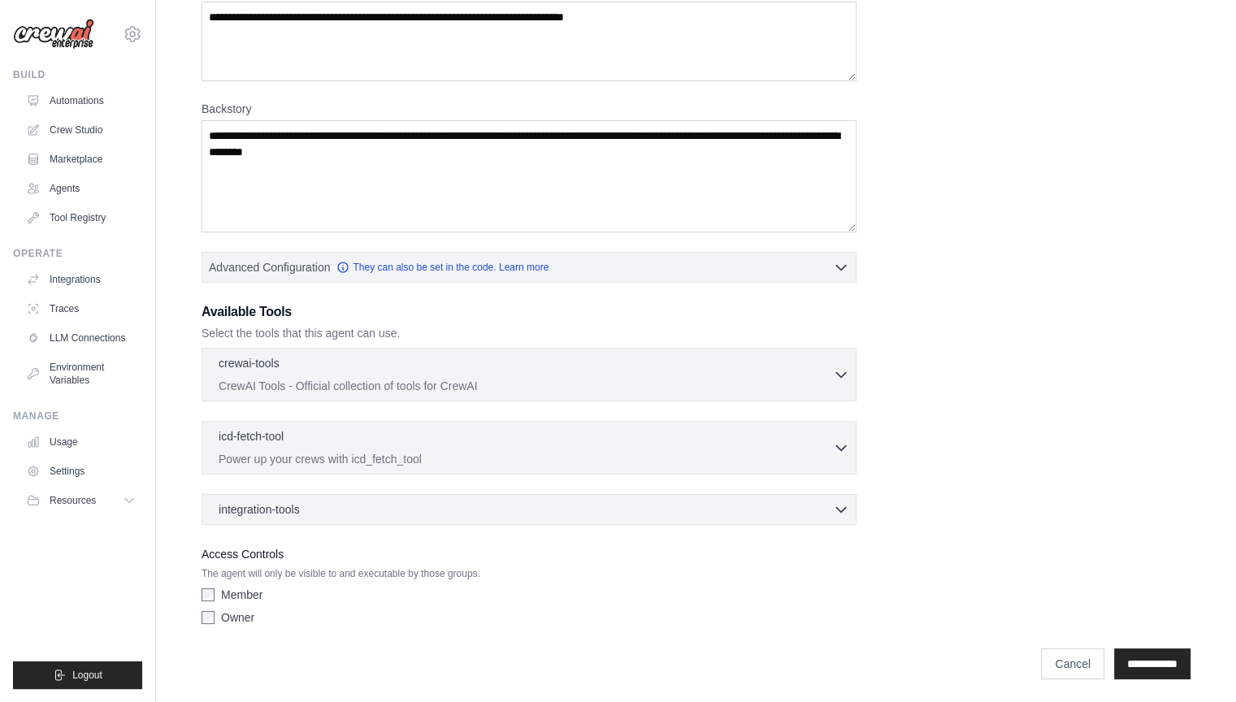  Describe the element at coordinates (77, 416) in the screenshot. I see `div: Manage` at that location.